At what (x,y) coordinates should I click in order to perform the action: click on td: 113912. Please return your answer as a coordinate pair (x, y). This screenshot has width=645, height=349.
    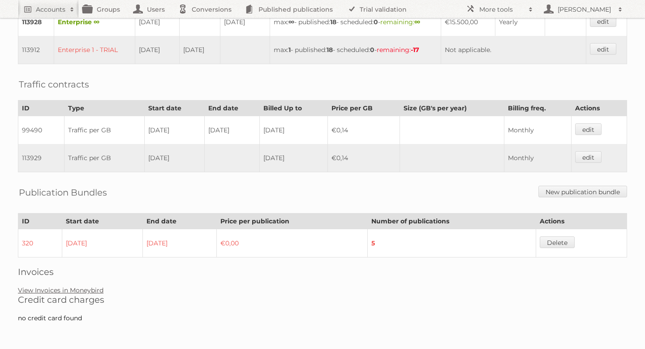
    Looking at the image, I should click on (36, 50).